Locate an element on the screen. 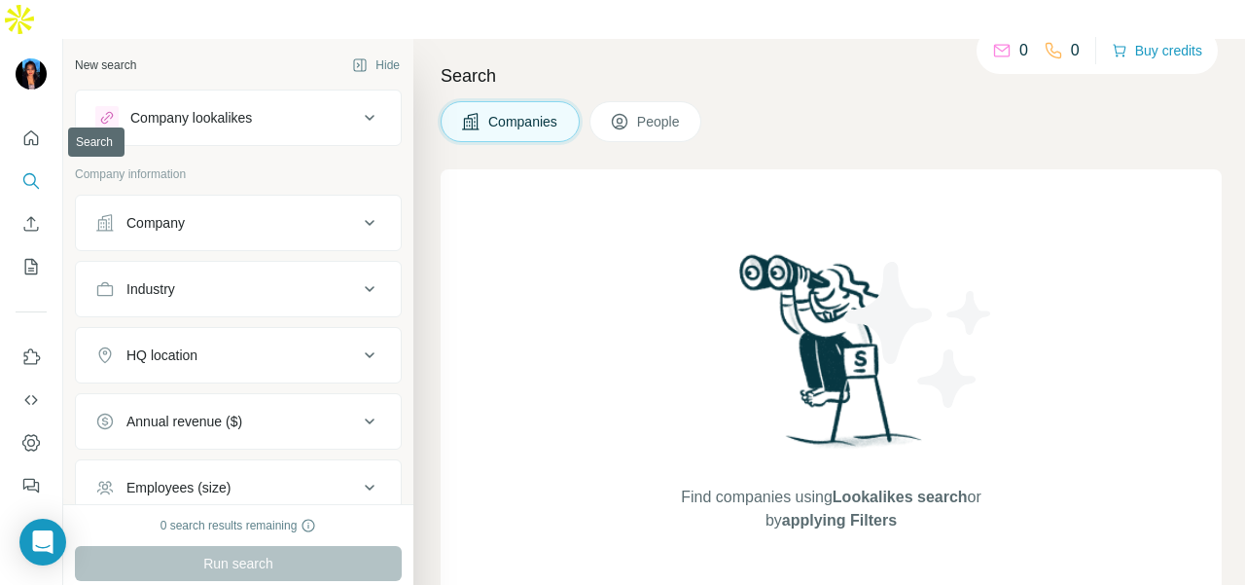 The width and height of the screenshot is (1245, 585). span: Lookalikes search is located at coordinates (900, 496).